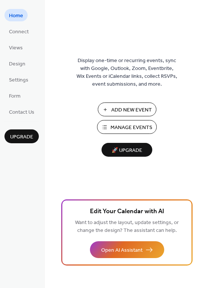 This screenshot has height=288, width=209. What do you see at coordinates (17, 64) in the screenshot?
I see `span: Design` at bounding box center [17, 64].